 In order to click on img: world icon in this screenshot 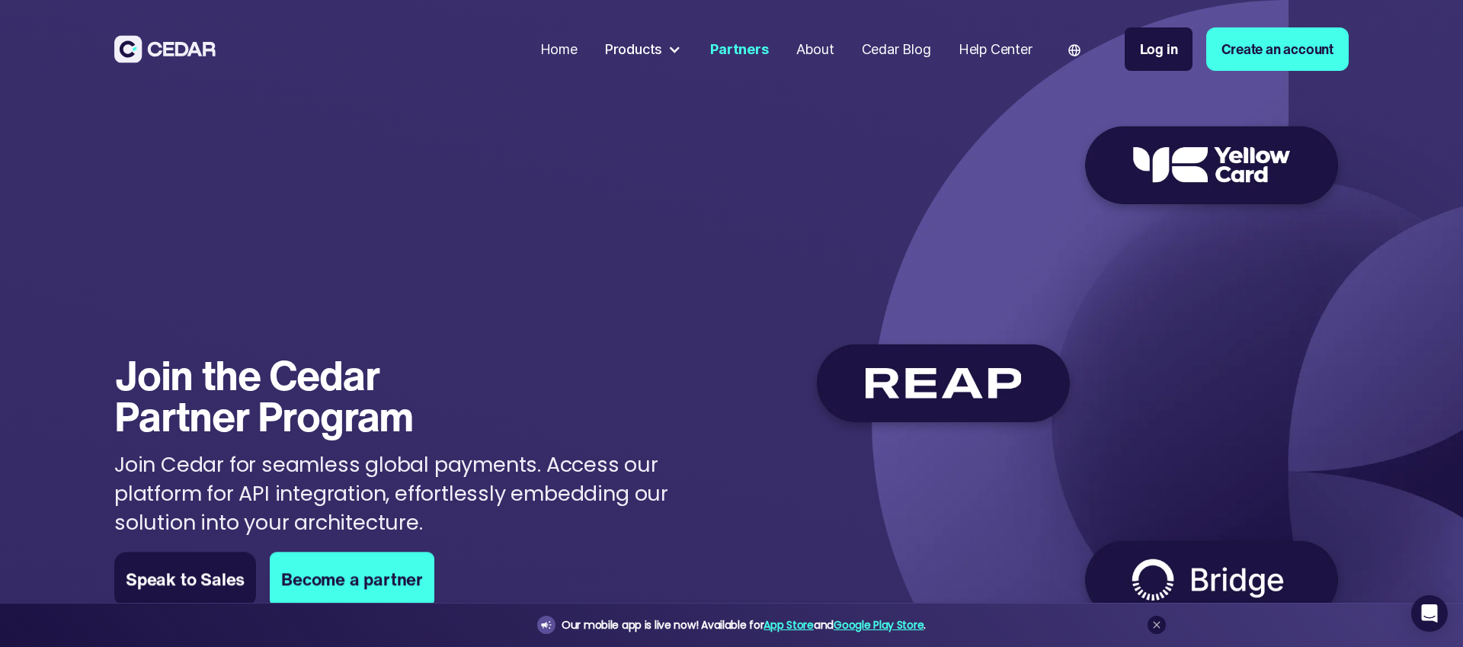, I will do `click(1074, 50)`.